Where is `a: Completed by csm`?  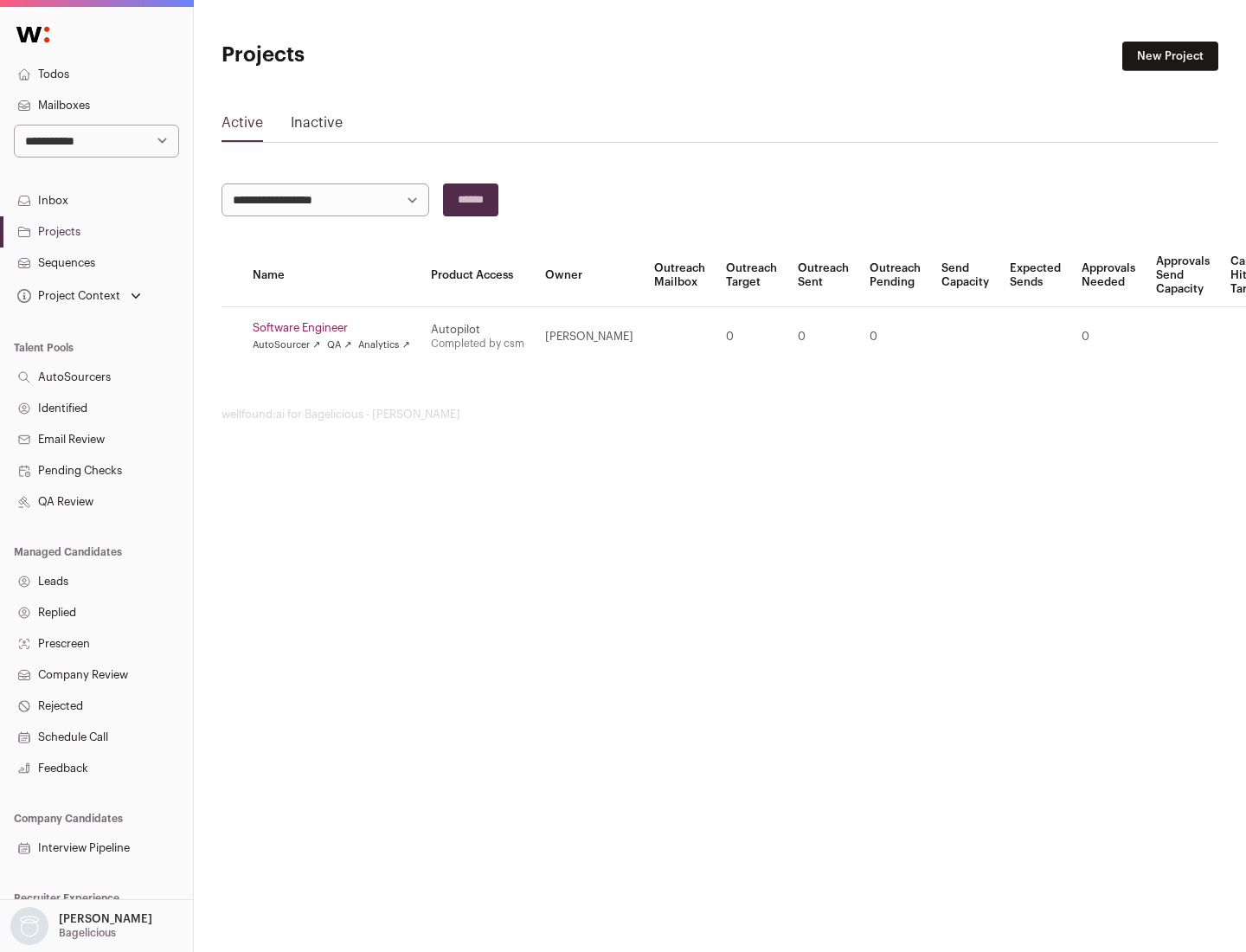 a: Completed by csm is located at coordinates (477, 344).